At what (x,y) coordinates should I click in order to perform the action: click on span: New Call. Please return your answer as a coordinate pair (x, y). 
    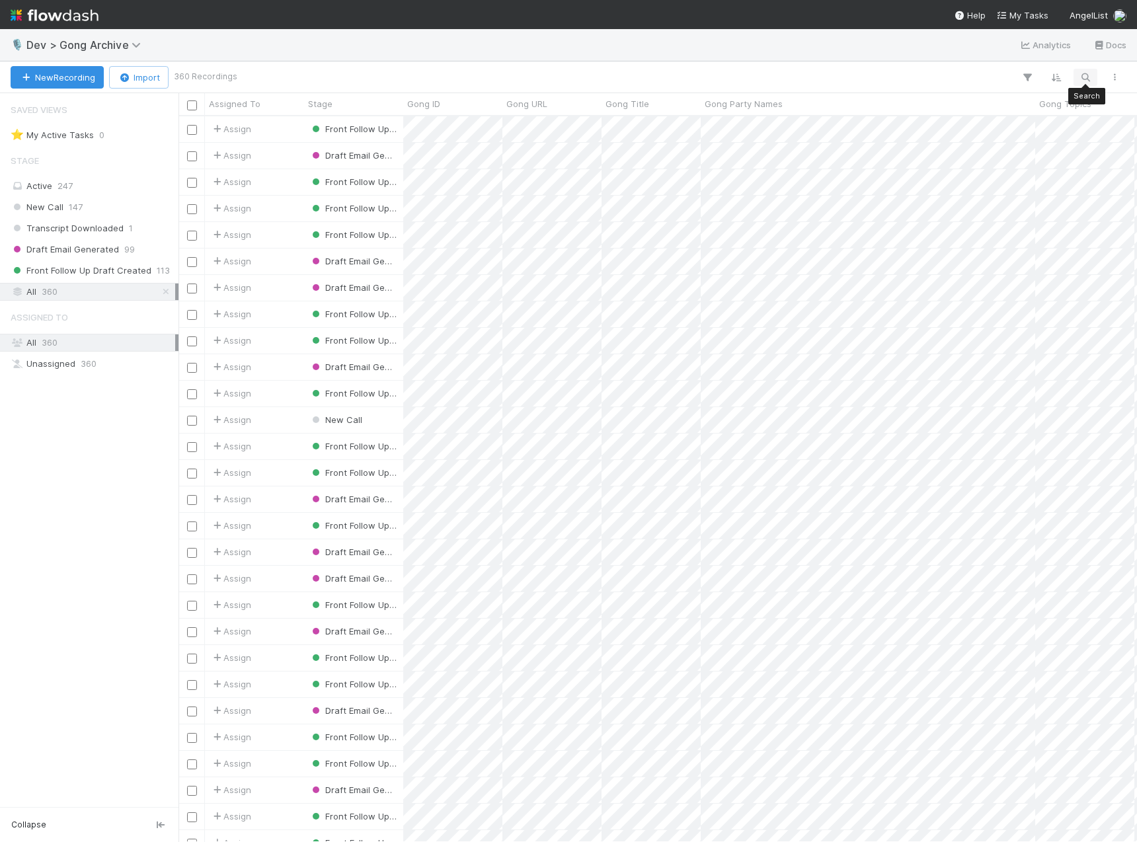
    Looking at the image, I should click on (37, 207).